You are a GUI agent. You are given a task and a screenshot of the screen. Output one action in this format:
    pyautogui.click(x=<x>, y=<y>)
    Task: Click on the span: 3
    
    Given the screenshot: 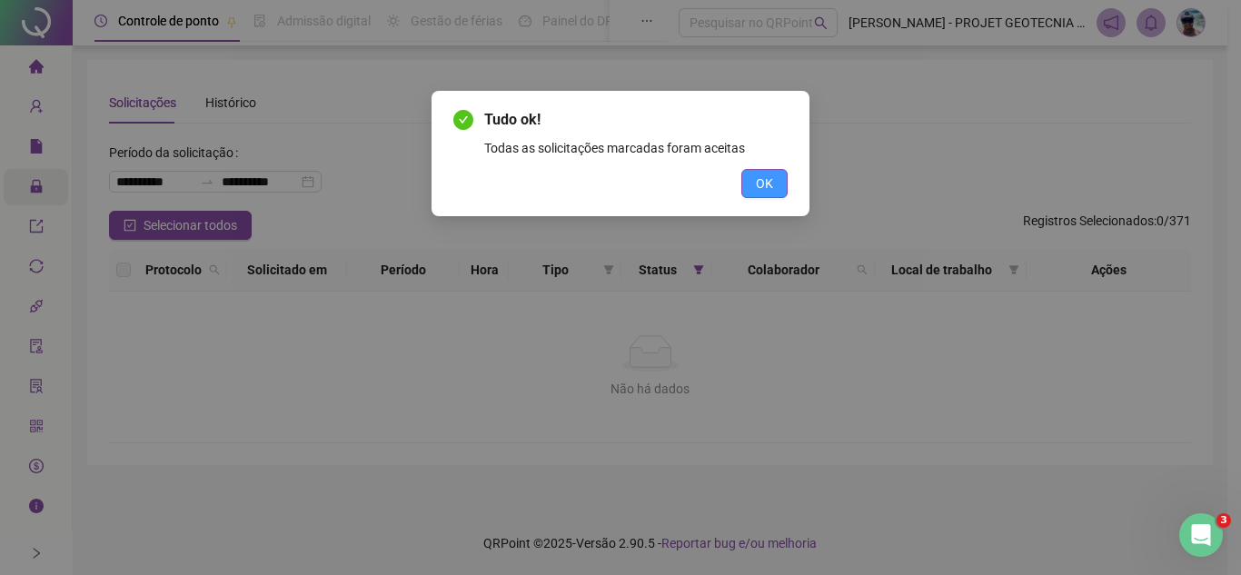 What is the action you would take?
    pyautogui.click(x=1224, y=521)
    